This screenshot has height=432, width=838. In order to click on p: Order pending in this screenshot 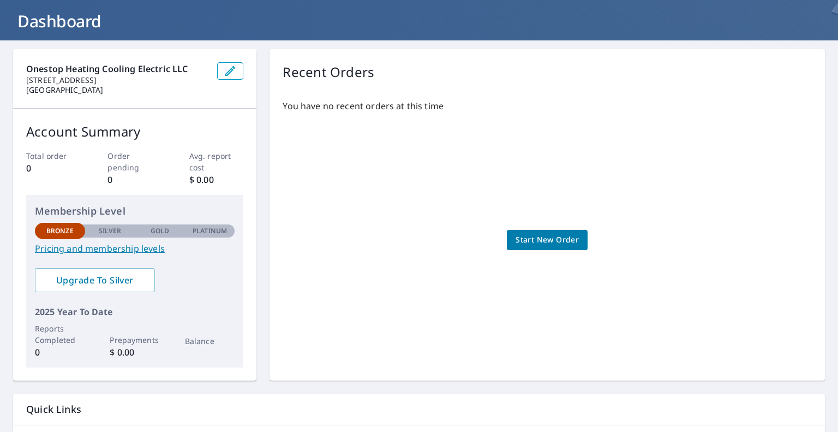, I will do `click(135, 161)`.